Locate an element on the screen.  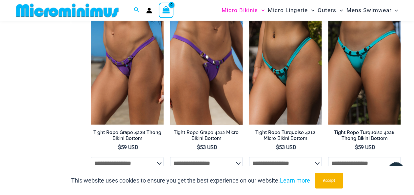
a: Tight Rope Turquoise 4228 Thong Bottom 01Tight Rope Turquoise 4228 Thong Bottom 02Tight Rope Turq... is located at coordinates (364, 70).